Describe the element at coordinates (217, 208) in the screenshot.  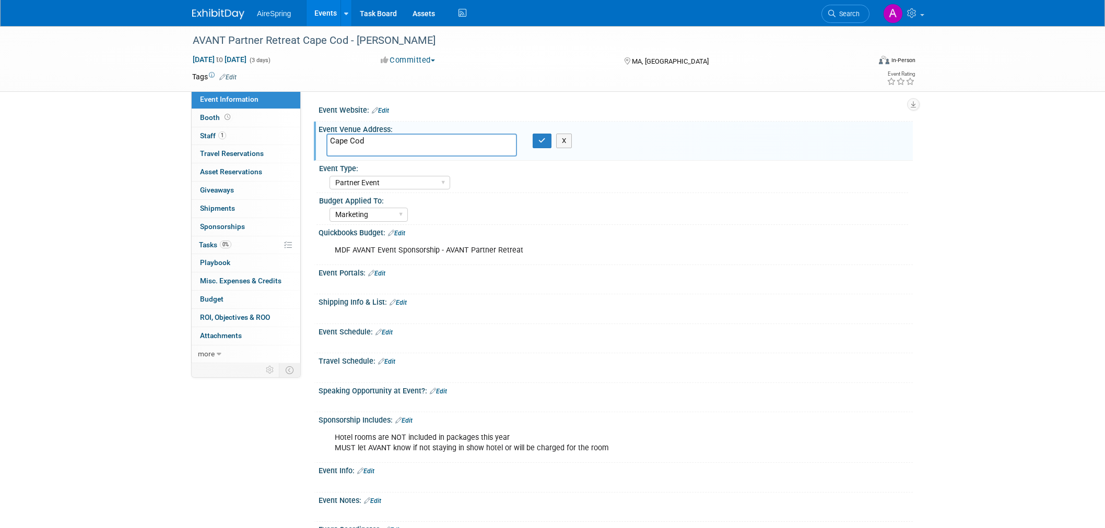
I see `span: Shipments` at that location.